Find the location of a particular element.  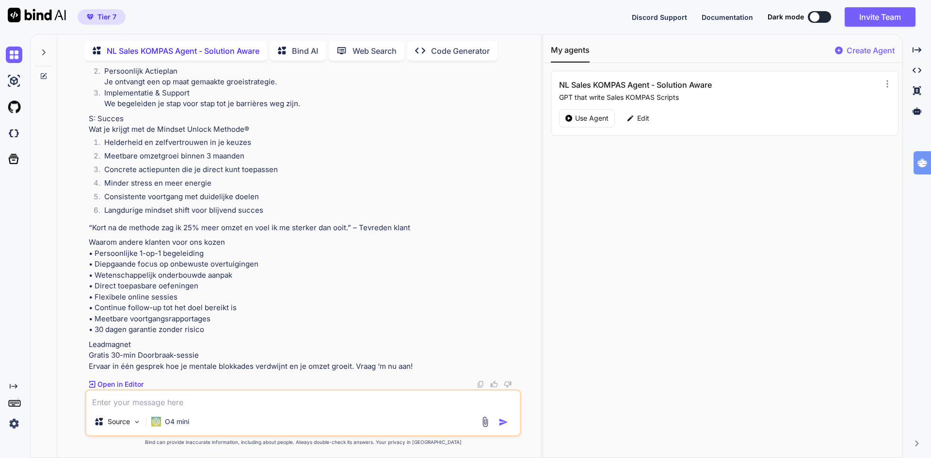

p: O4 mini is located at coordinates (177, 422).